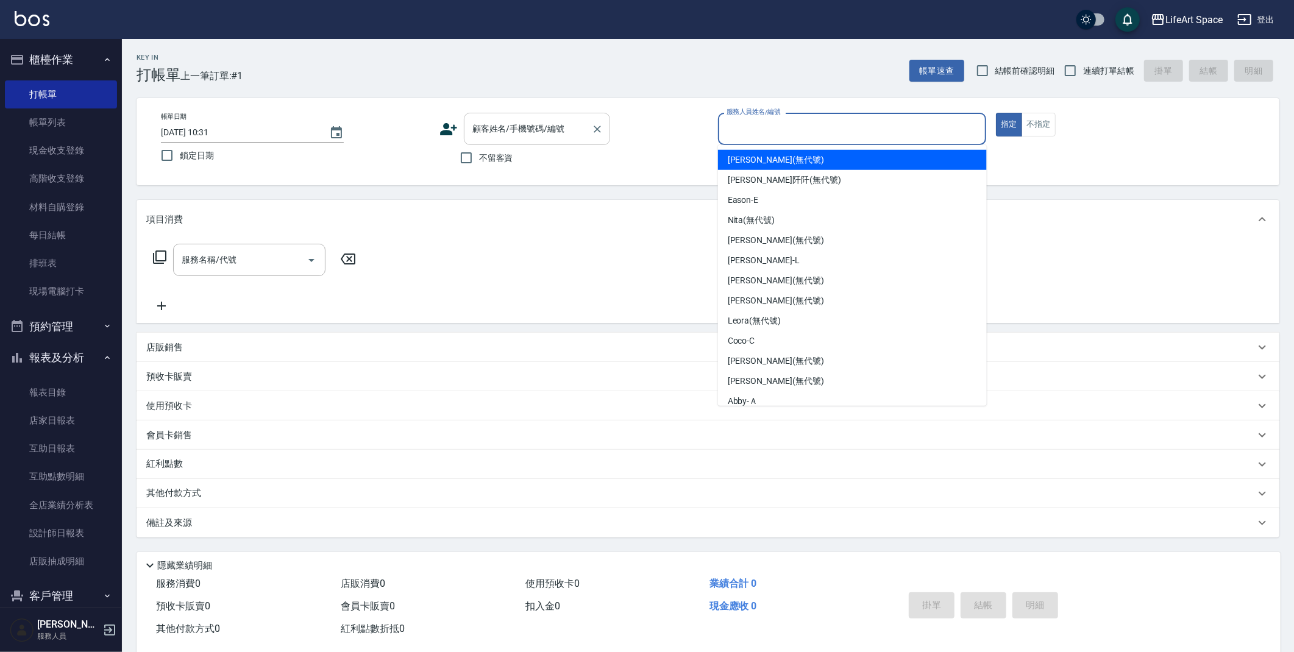 This screenshot has height=652, width=1294. I want to click on span: 不留客資, so click(496, 158).